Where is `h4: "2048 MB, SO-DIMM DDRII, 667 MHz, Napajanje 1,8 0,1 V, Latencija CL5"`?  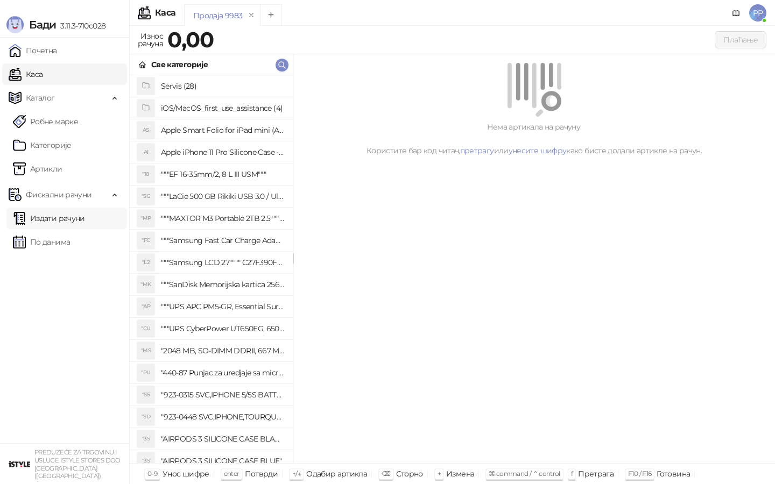 h4: "2048 MB, SO-DIMM DDRII, 667 MHz, Napajanje 1,8 0,1 V, Latencija CL5" is located at coordinates (222, 351).